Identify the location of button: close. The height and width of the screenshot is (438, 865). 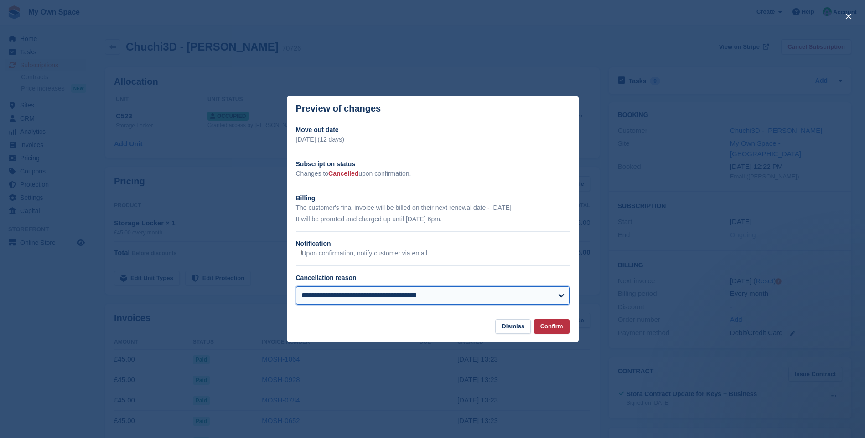
(848, 16).